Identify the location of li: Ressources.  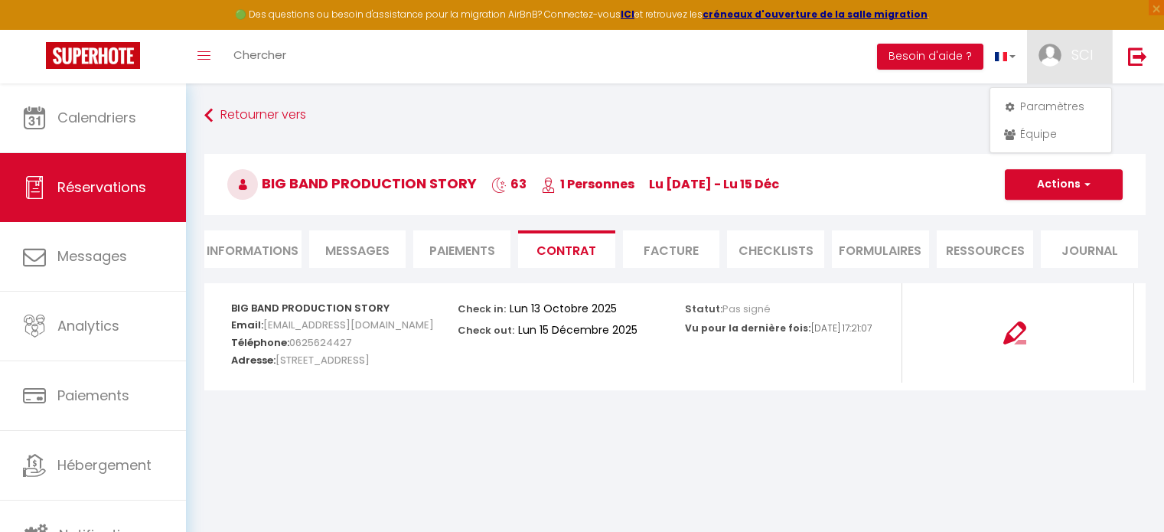
(985, 249).